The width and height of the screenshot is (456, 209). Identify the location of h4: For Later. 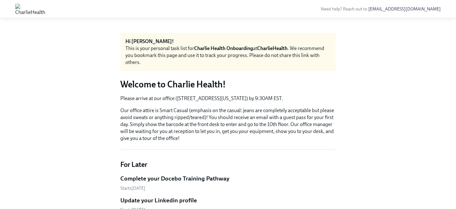
(228, 165).